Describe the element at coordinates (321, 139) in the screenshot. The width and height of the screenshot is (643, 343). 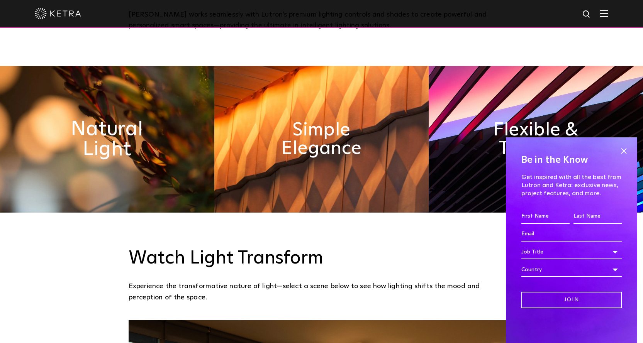
I see `h2: Simple Elegance` at that location.